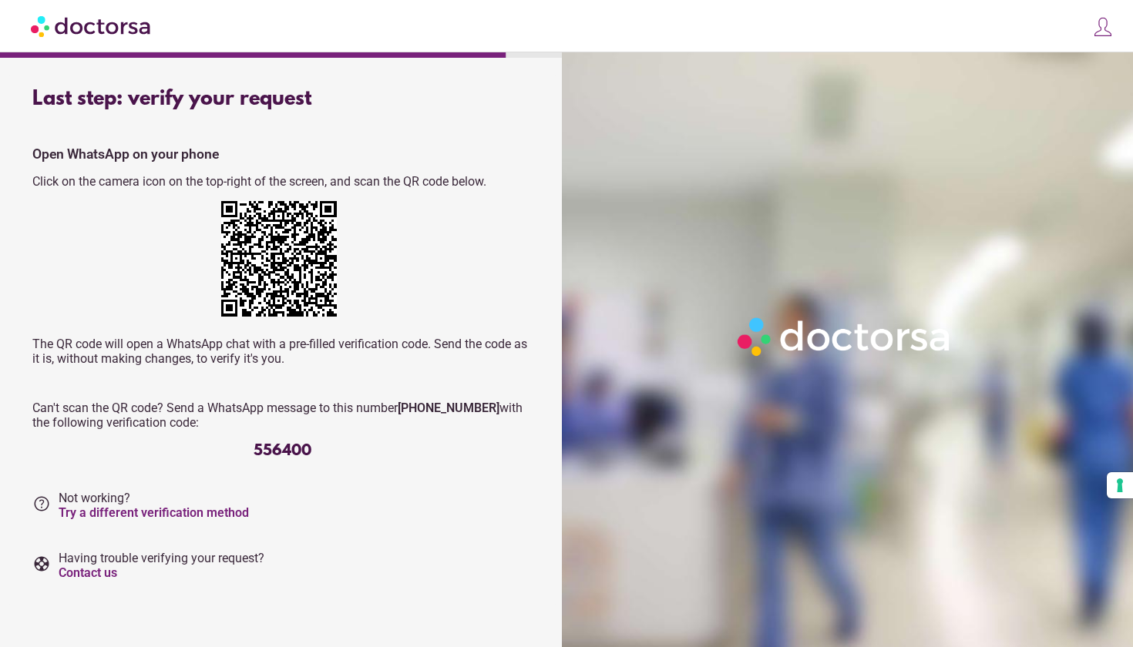 Image resolution: width=1133 pixels, height=647 pixels. Describe the element at coordinates (282, 415) in the screenshot. I see `p: Can't scan the QR code? Send a WhatsApp message to this number with the following verification code:` at that location.